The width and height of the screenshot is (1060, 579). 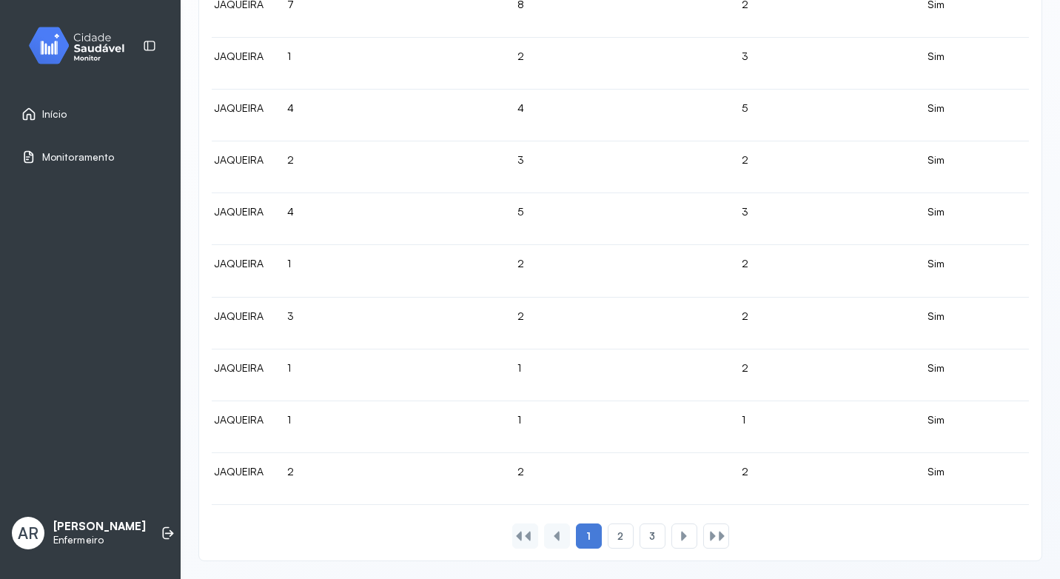 What do you see at coordinates (588, 536) in the screenshot?
I see `span: 1` at bounding box center [588, 536].